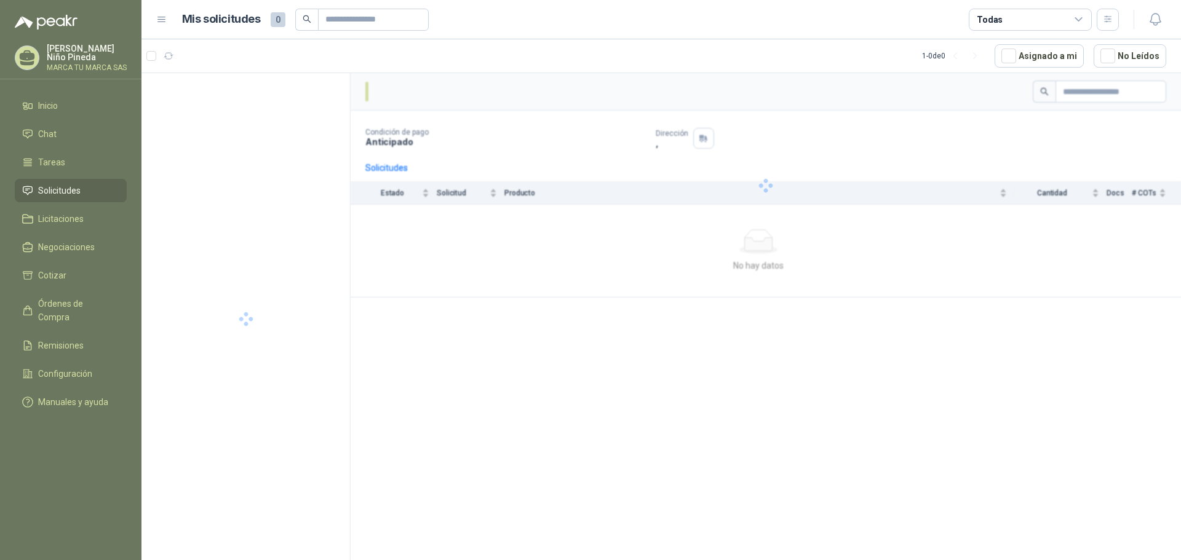 This screenshot has height=560, width=1181. What do you see at coordinates (87, 68) in the screenshot?
I see `p: MARCA TU MARCA SAS` at bounding box center [87, 68].